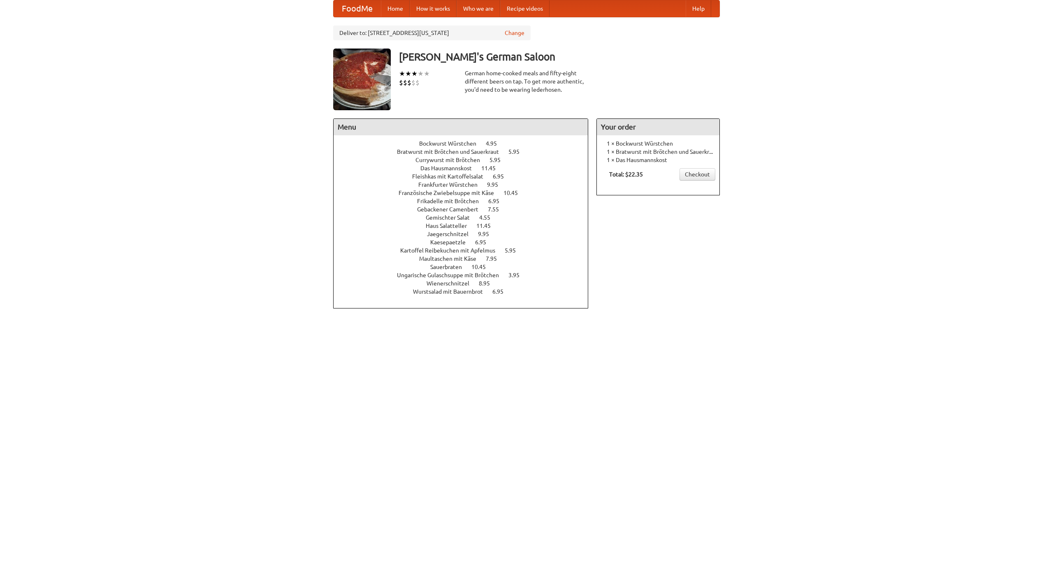 Image resolution: width=1053 pixels, height=582 pixels. Describe the element at coordinates (515, 33) in the screenshot. I see `a: Change` at that location.